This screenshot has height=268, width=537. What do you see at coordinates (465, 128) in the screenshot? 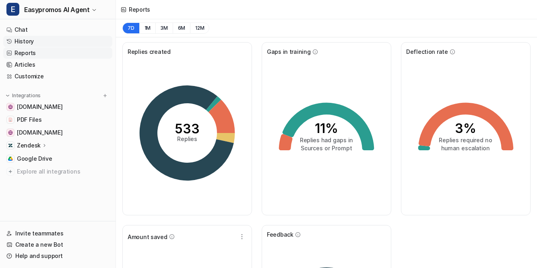
I see `tspan: 3%` at bounding box center [465, 128].